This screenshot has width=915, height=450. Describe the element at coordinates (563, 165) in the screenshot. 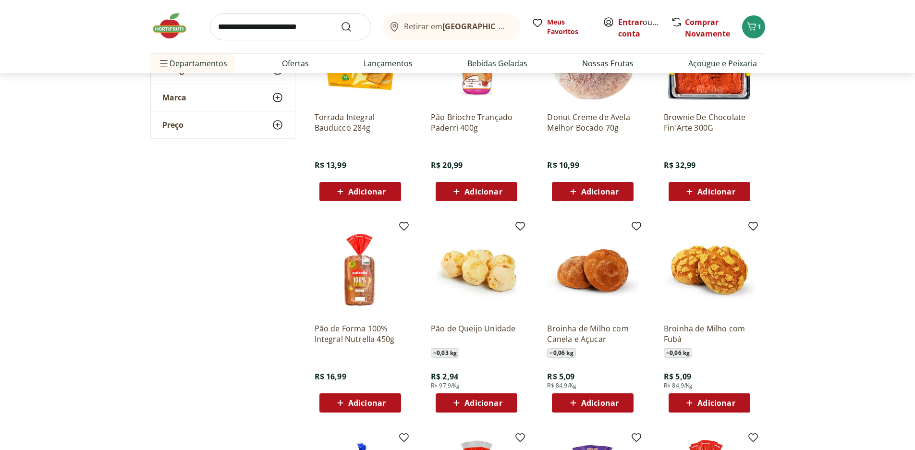

I see `span: R$ 10,99` at that location.